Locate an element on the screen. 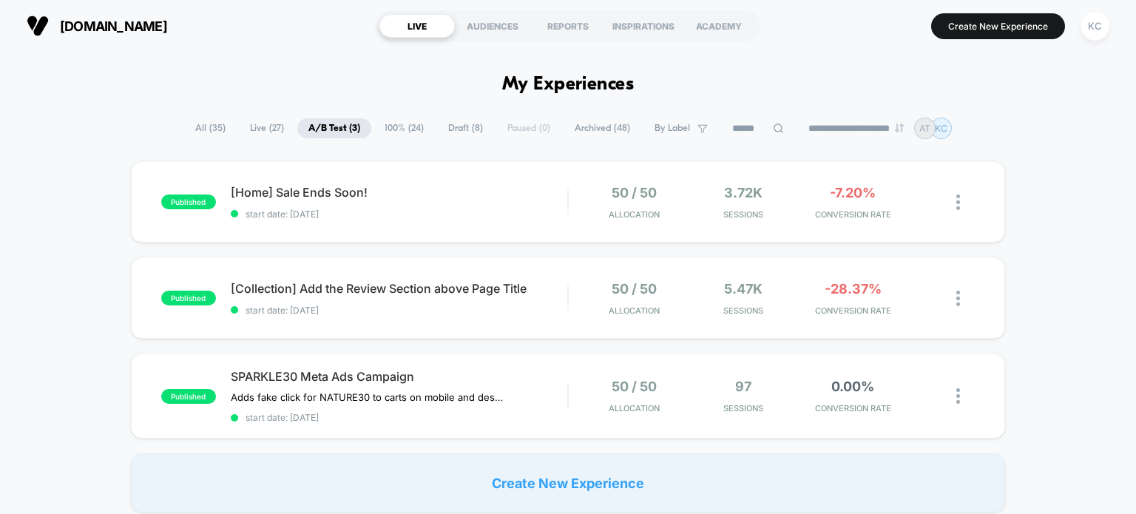 The width and height of the screenshot is (1136, 514). div: REPORTS is located at coordinates (568, 26).